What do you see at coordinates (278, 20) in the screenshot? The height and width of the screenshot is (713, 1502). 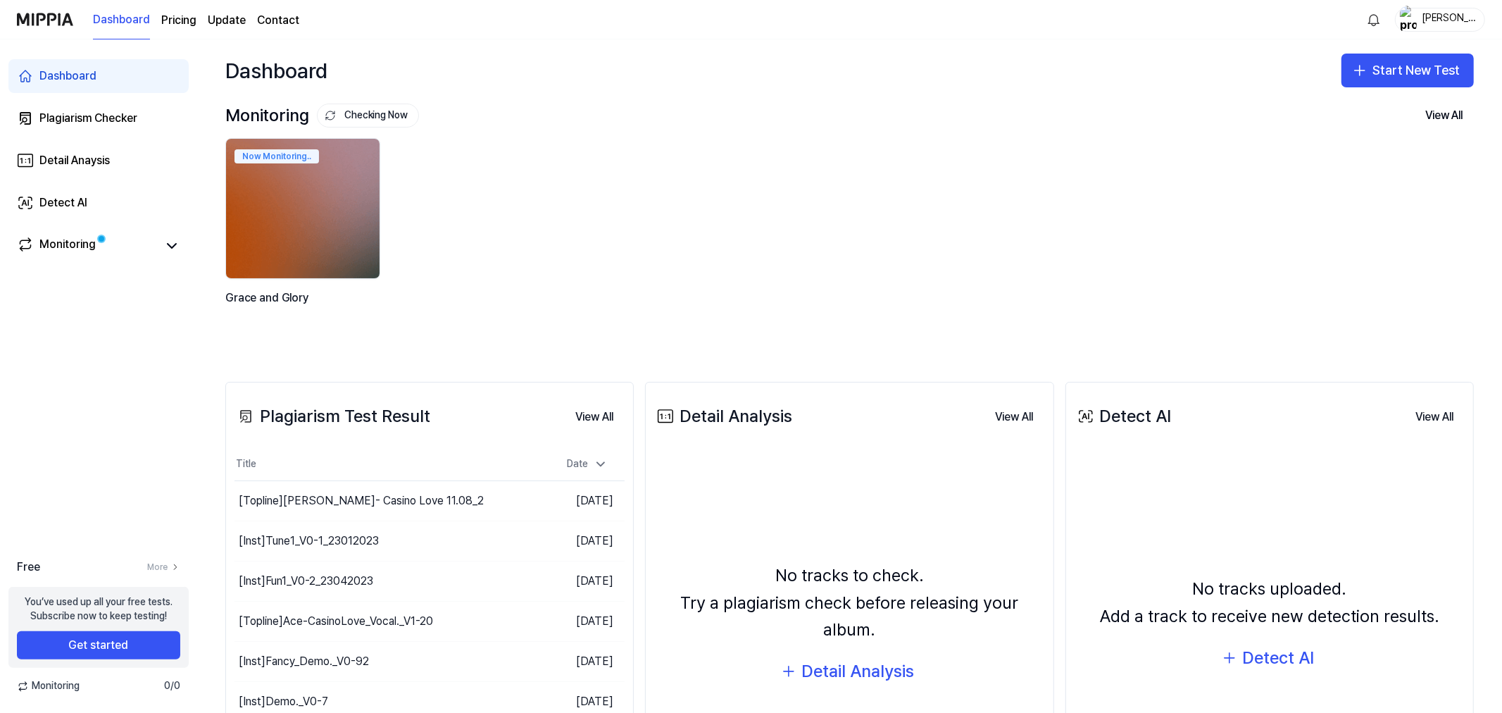 I see `a: Contact` at bounding box center [278, 20].